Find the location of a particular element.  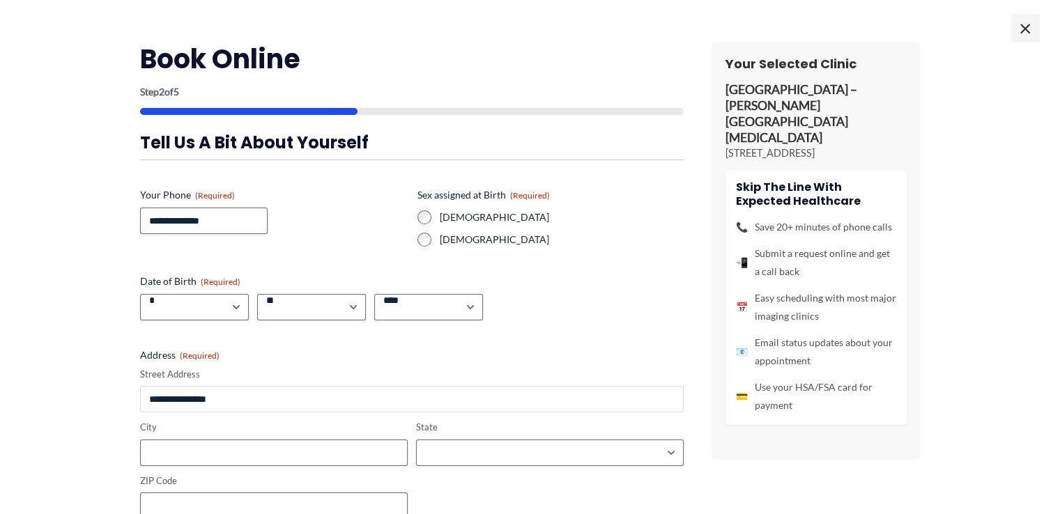

legend: Sex assigned at Birth is located at coordinates (483, 195).